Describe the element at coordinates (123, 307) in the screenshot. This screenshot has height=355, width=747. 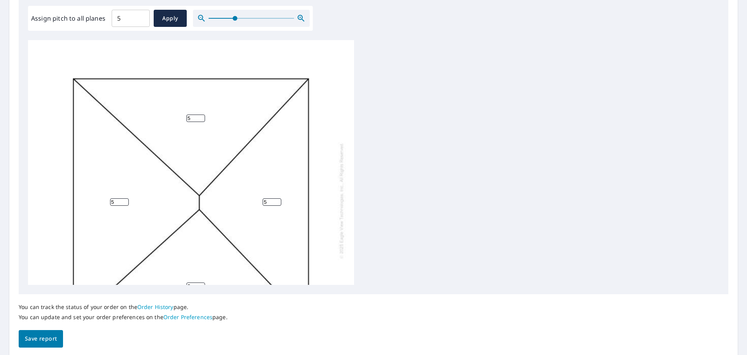
I see `p: You can track the status of your order on the page.` at that location.